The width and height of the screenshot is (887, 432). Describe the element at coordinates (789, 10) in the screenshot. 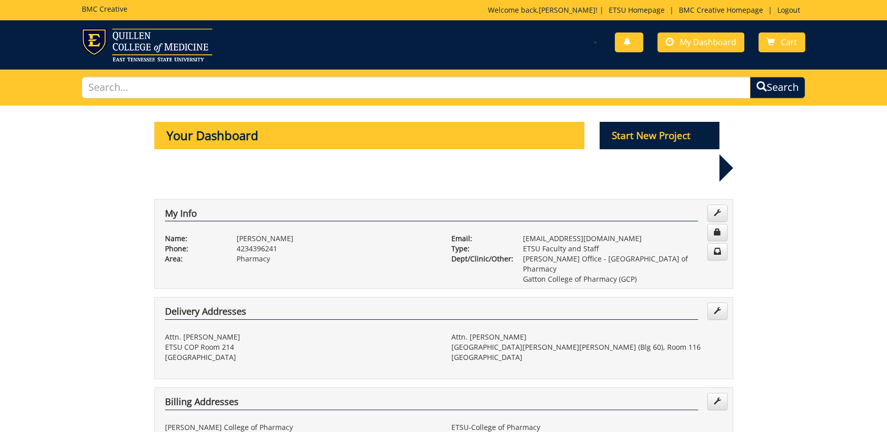

I see `a: Logout` at that location.